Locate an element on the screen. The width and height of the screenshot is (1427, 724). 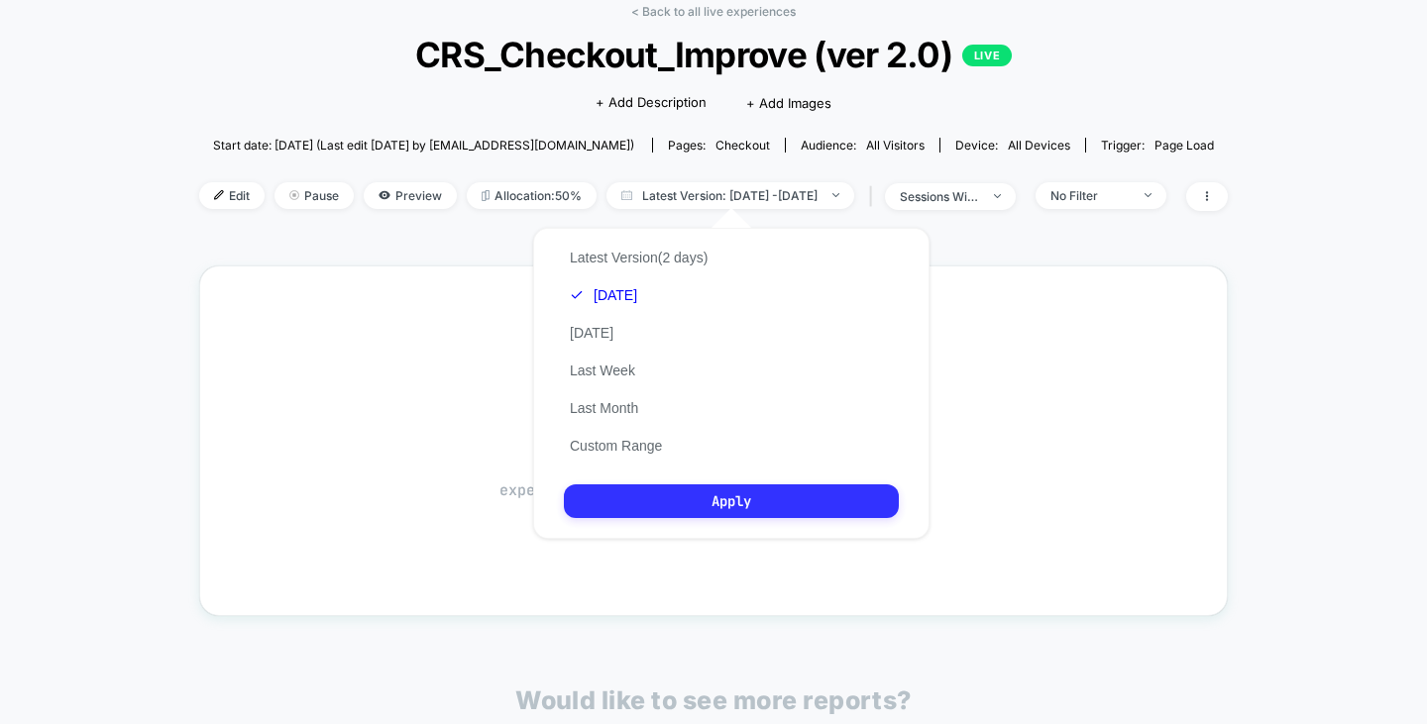
span: All Visitors is located at coordinates (895, 145).